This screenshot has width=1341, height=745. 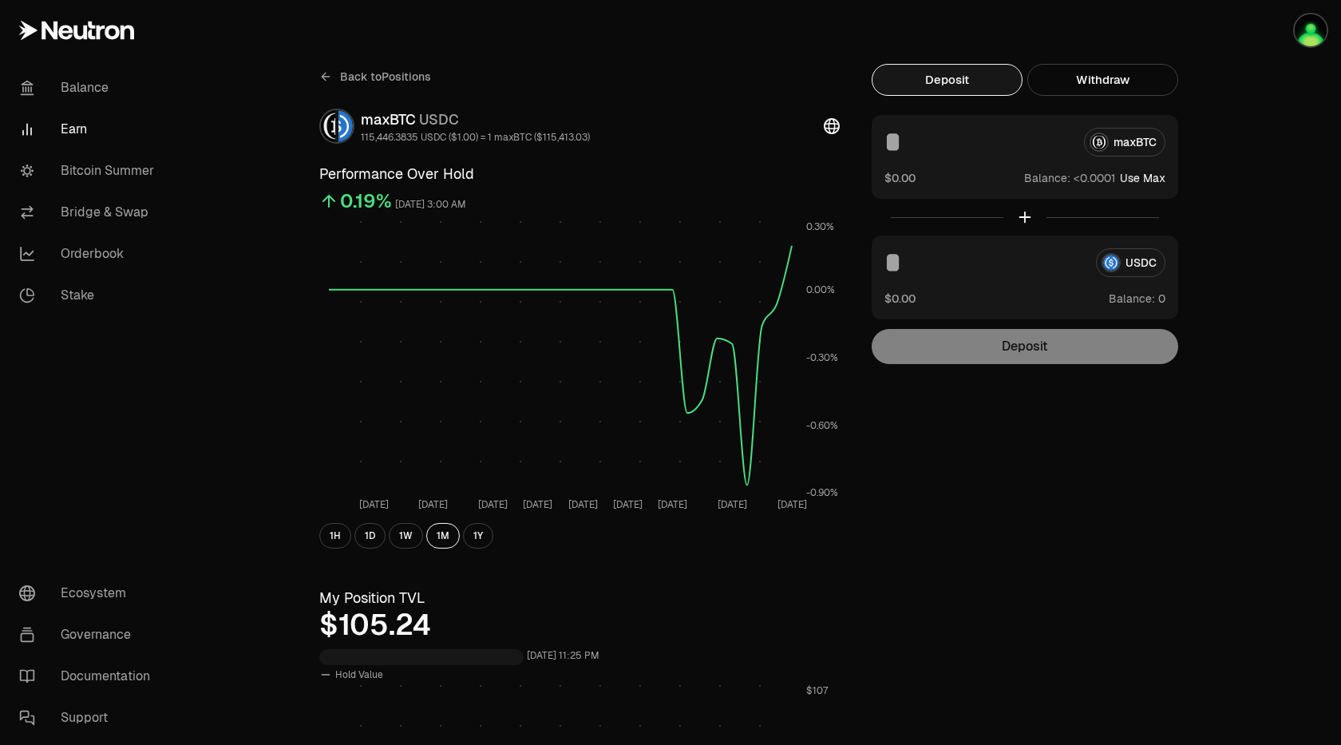 What do you see at coordinates (820, 227) in the screenshot?
I see `tspan: 0.30%` at bounding box center [820, 227].